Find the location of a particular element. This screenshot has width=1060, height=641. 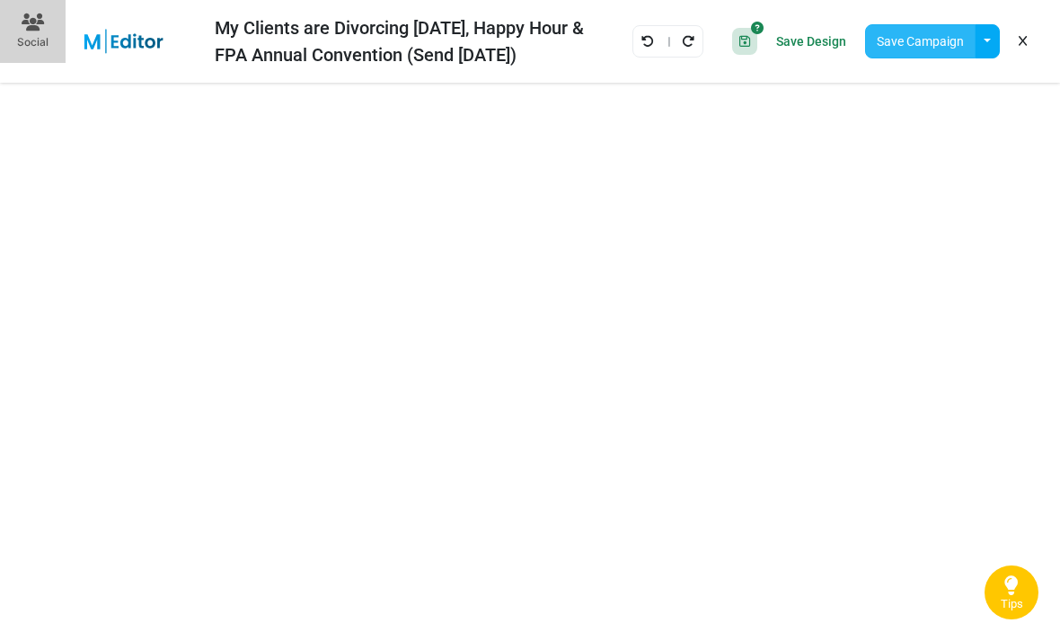

div: Social is located at coordinates (32, 42).